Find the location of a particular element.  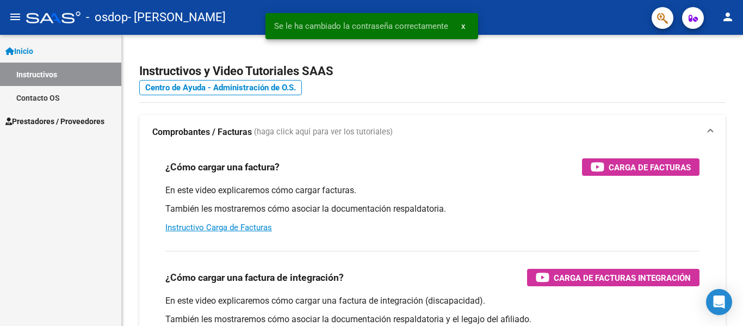

span: Se le ha cambiado la contraseña correctamente is located at coordinates (361, 26).